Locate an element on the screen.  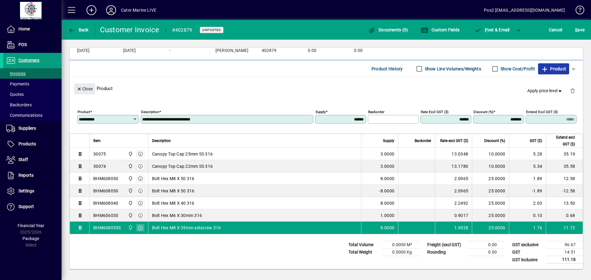
a: Backorders is located at coordinates (32, 105).